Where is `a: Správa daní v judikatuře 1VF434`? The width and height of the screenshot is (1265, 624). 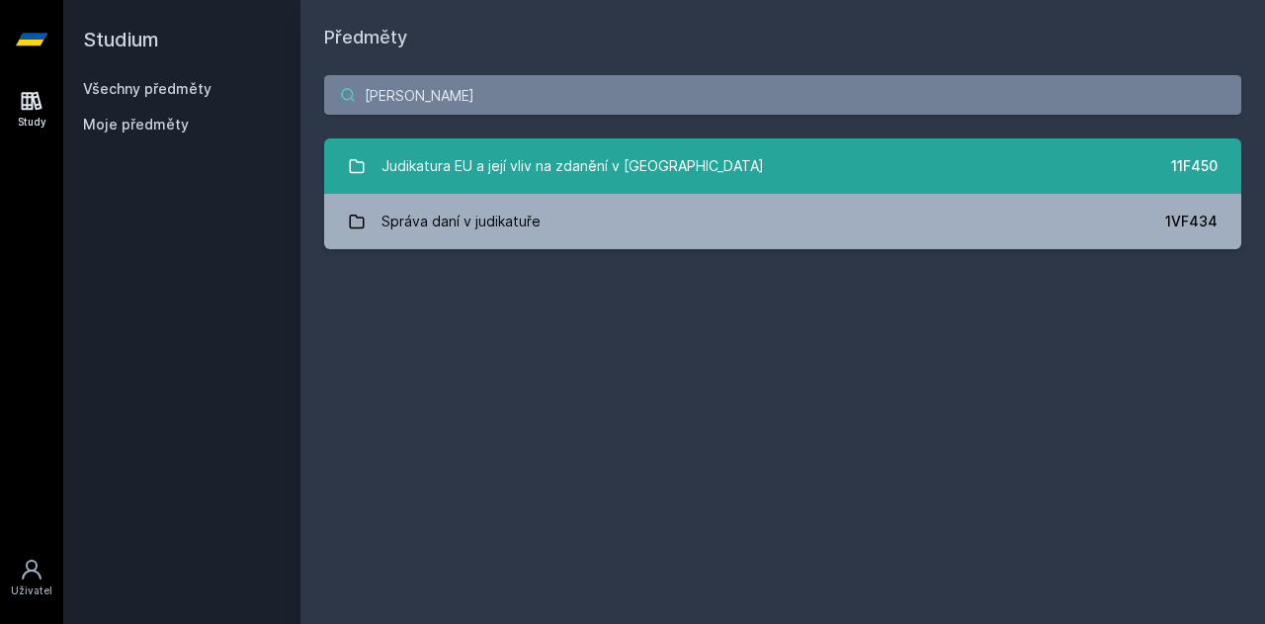 a: Správa daní v judikatuře 1VF434 is located at coordinates (783, 221).